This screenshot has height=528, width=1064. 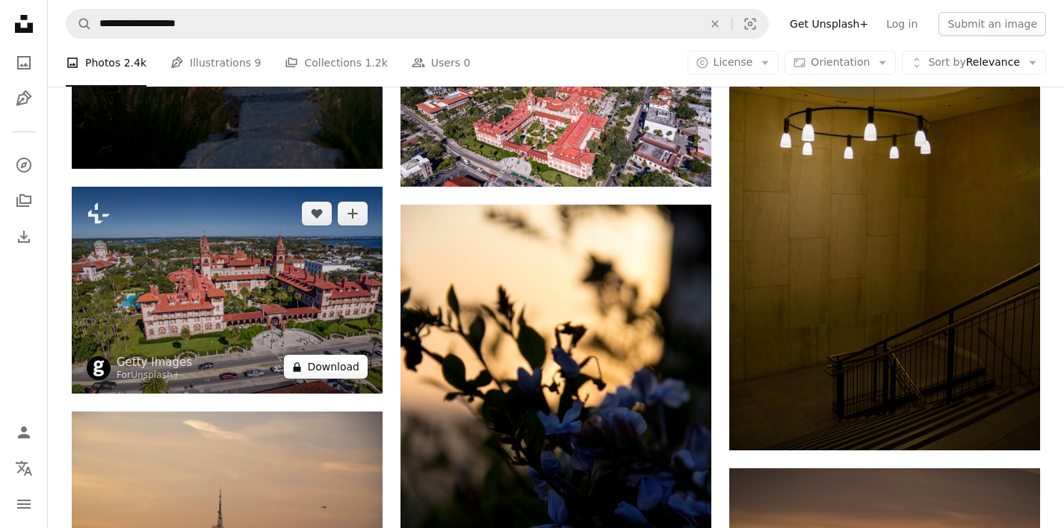 What do you see at coordinates (829, 24) in the screenshot?
I see `a: Get Unsplash+` at bounding box center [829, 24].